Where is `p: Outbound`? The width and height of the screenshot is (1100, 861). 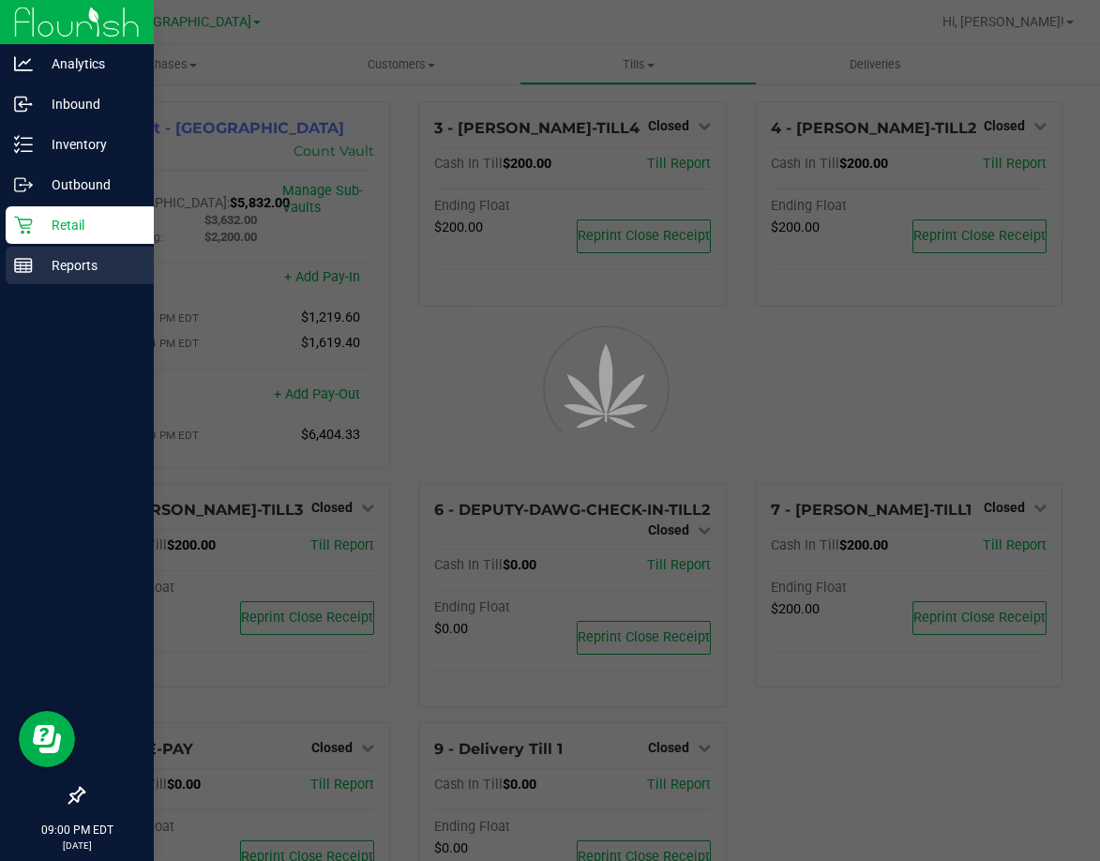
p: Outbound is located at coordinates (89, 185).